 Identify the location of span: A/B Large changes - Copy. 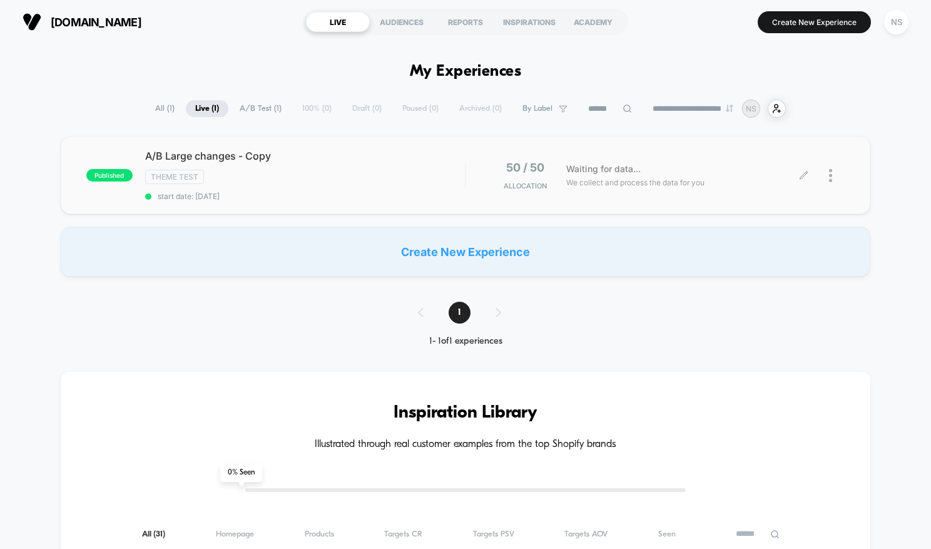
(305, 156).